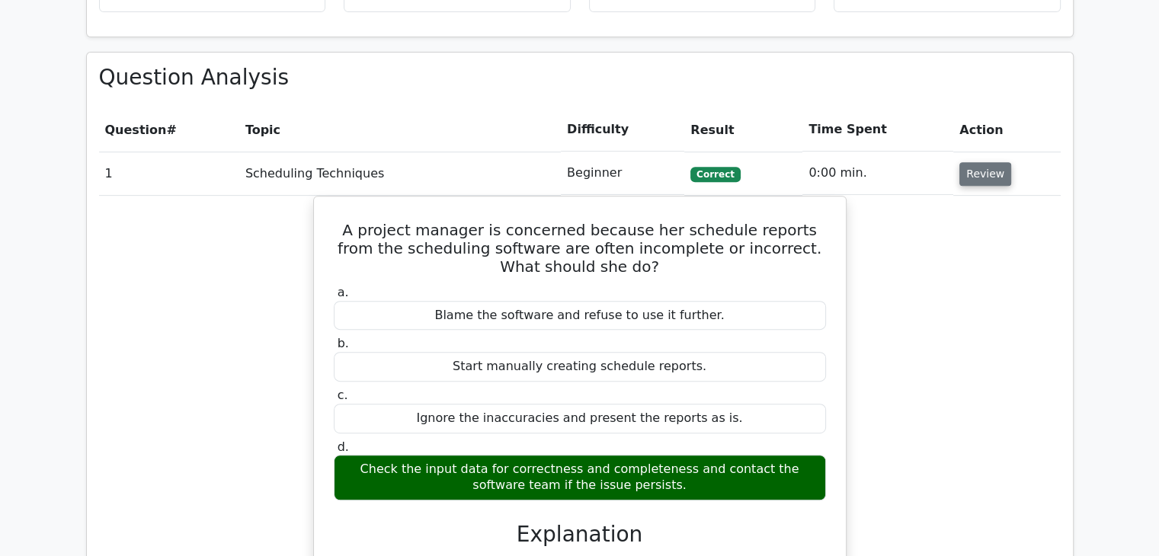  Describe the element at coordinates (343, 343) in the screenshot. I see `span: b.` at that location.